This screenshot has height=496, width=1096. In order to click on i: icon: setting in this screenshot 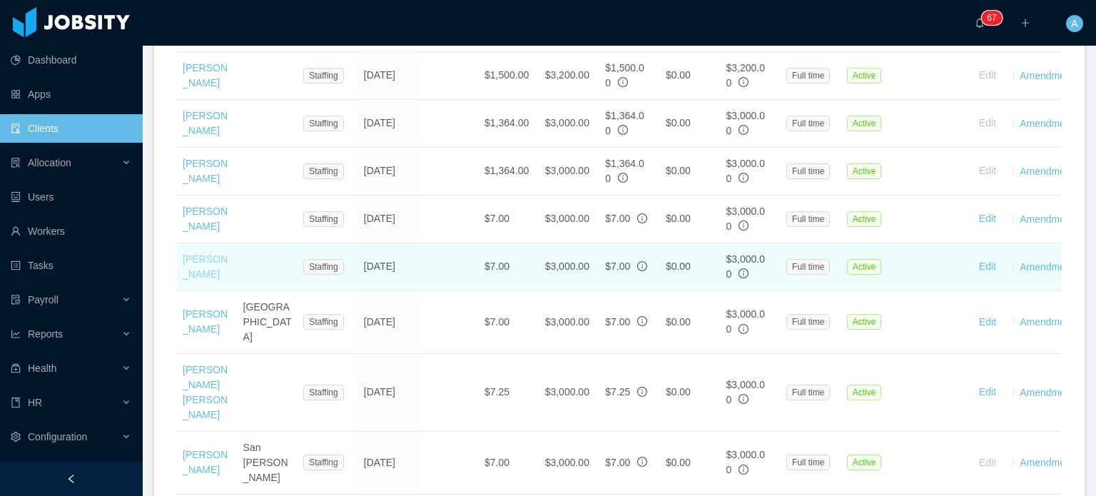, I will do `click(16, 437)`.